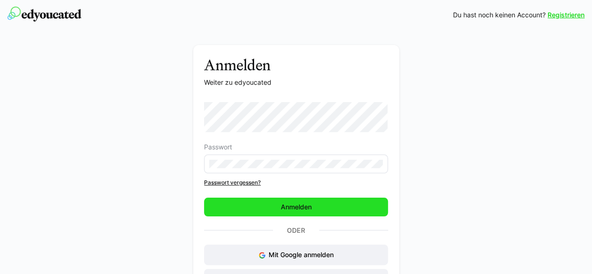  I want to click on span: Anmelden, so click(296, 207).